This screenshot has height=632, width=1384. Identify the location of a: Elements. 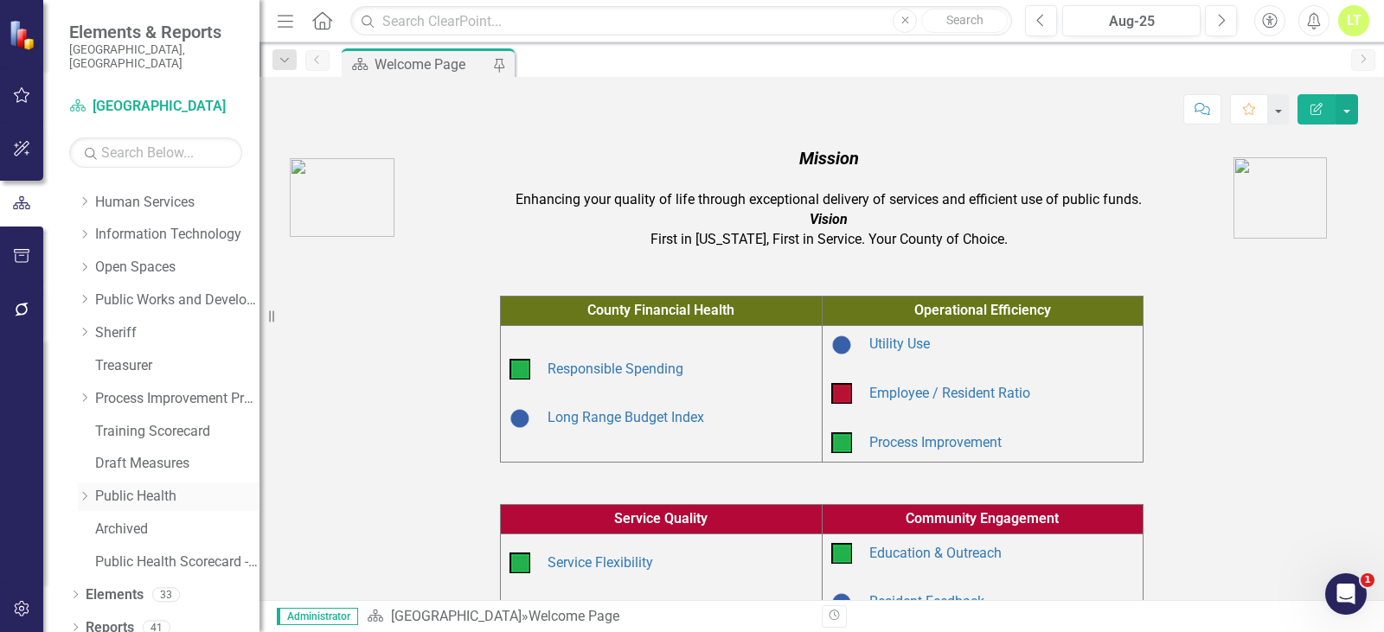
(114, 595).